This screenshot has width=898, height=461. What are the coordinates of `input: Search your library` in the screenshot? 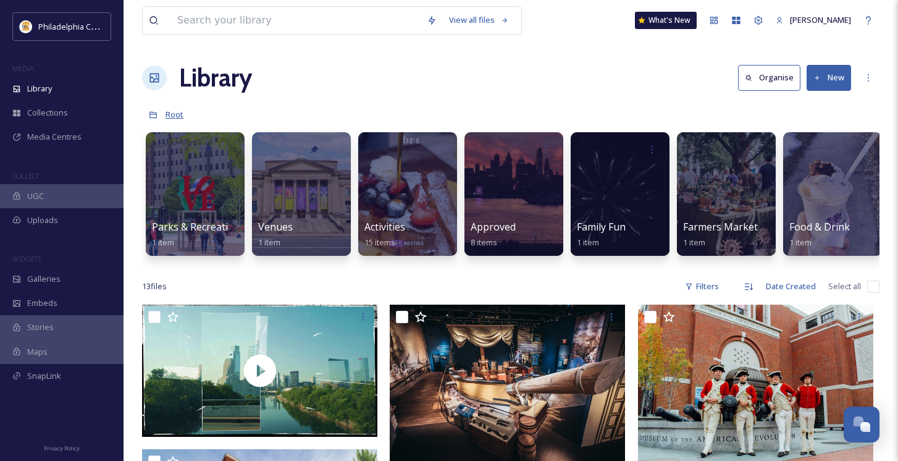 It's located at (296, 20).